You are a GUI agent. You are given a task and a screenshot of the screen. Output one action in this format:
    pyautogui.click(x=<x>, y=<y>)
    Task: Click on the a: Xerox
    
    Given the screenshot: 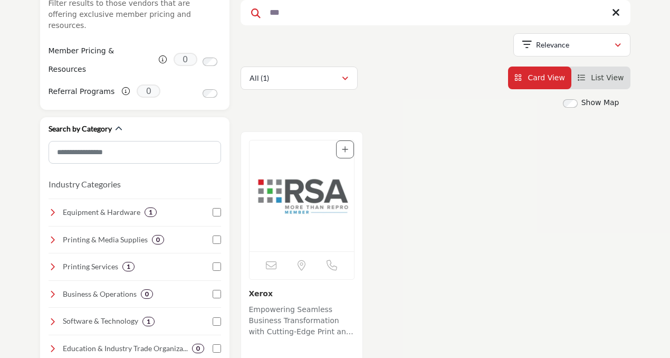 What is the action you would take?
    pyautogui.click(x=261, y=293)
    